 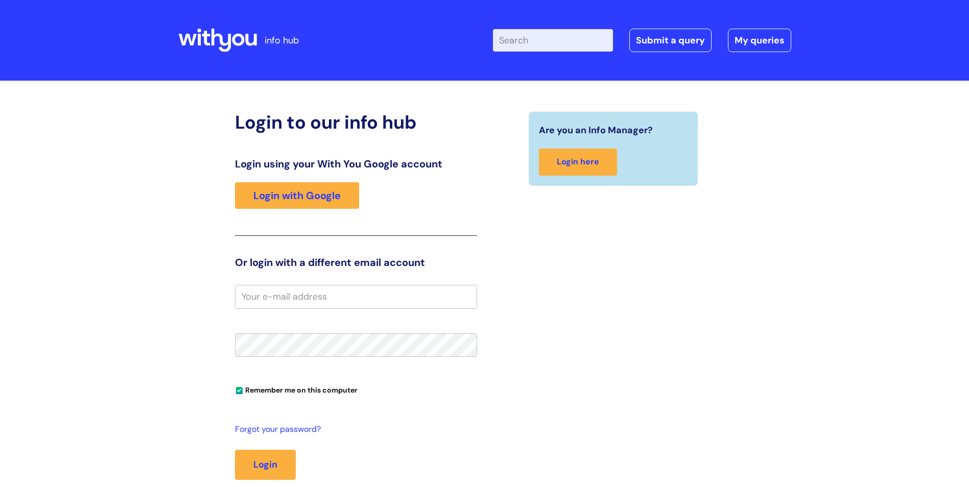 What do you see at coordinates (265, 465) in the screenshot?
I see `button: Login` at bounding box center [265, 465].